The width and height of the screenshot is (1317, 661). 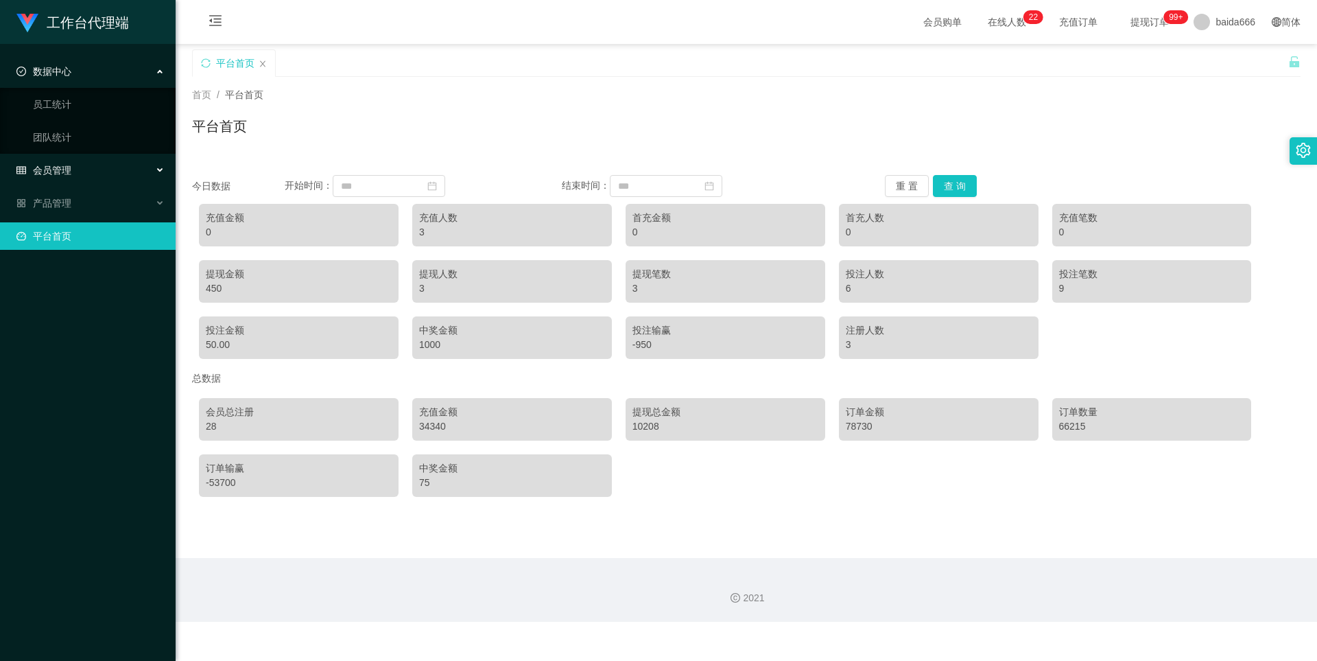 I want to click on div: 2021, so click(x=746, y=597).